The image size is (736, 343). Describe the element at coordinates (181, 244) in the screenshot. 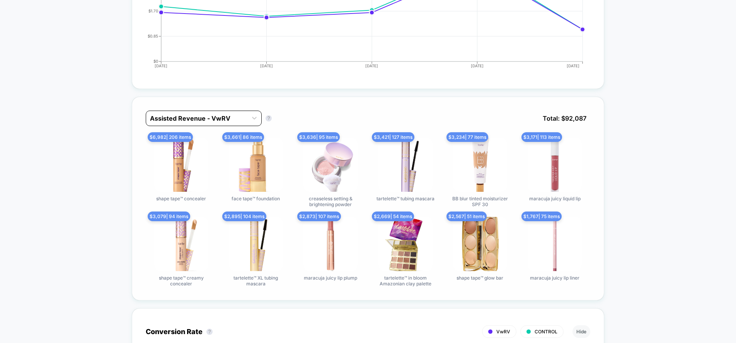

I see `img: shape tape™ creamy concealer` at that location.